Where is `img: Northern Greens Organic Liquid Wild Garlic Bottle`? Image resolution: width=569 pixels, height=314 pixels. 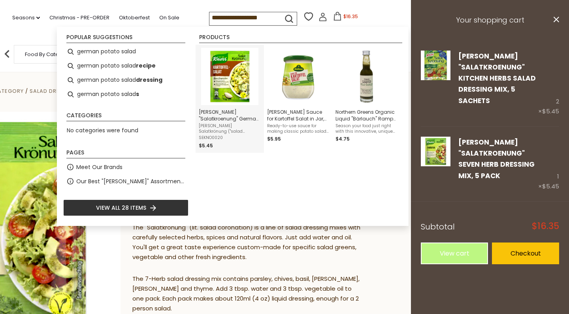
img: Northern Greens Organic Liquid Wild Garlic Bottle is located at coordinates (366, 76).